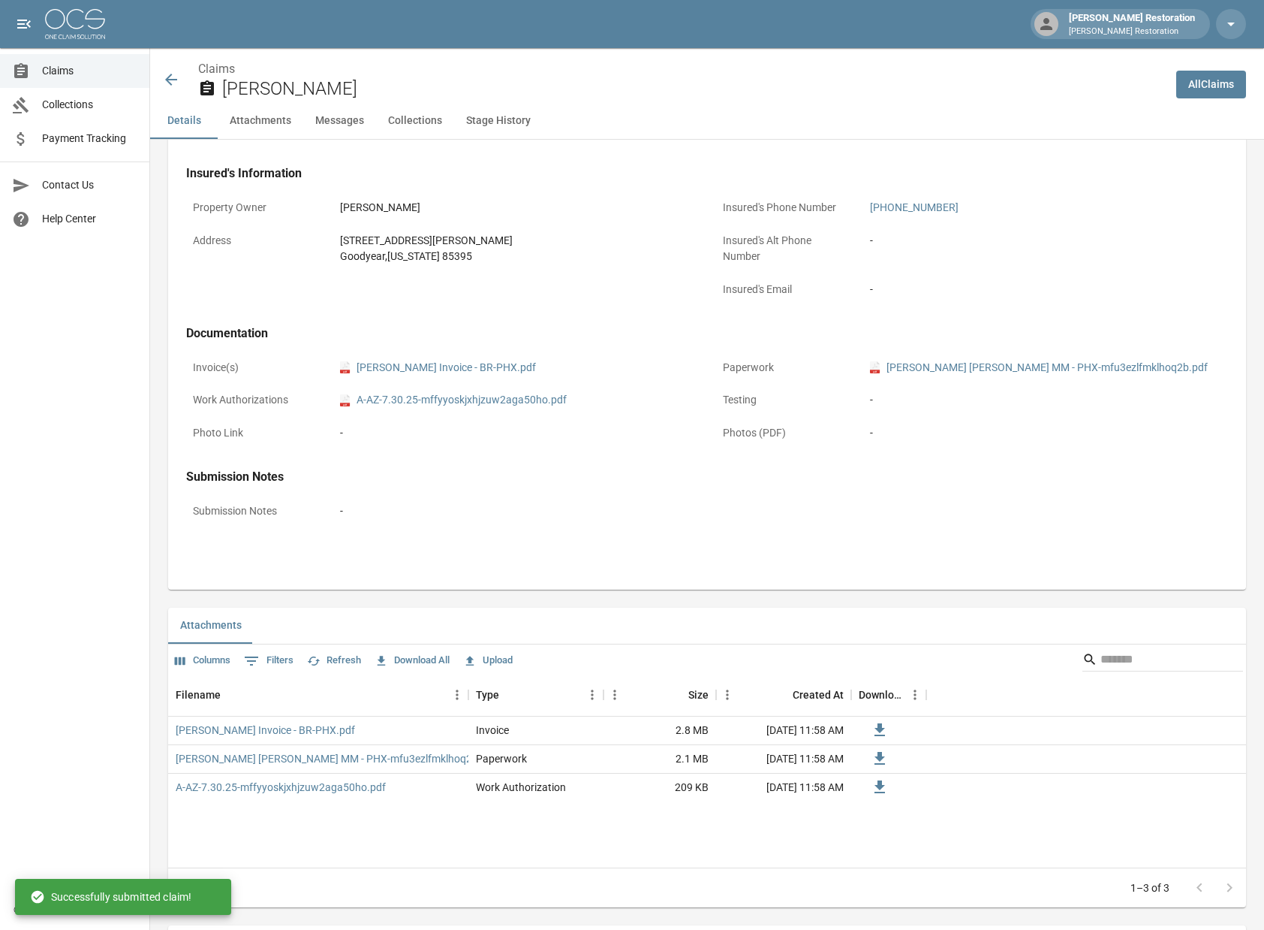 Image resolution: width=1264 pixels, height=930 pixels. I want to click on p: Photos (PDF), so click(784, 432).